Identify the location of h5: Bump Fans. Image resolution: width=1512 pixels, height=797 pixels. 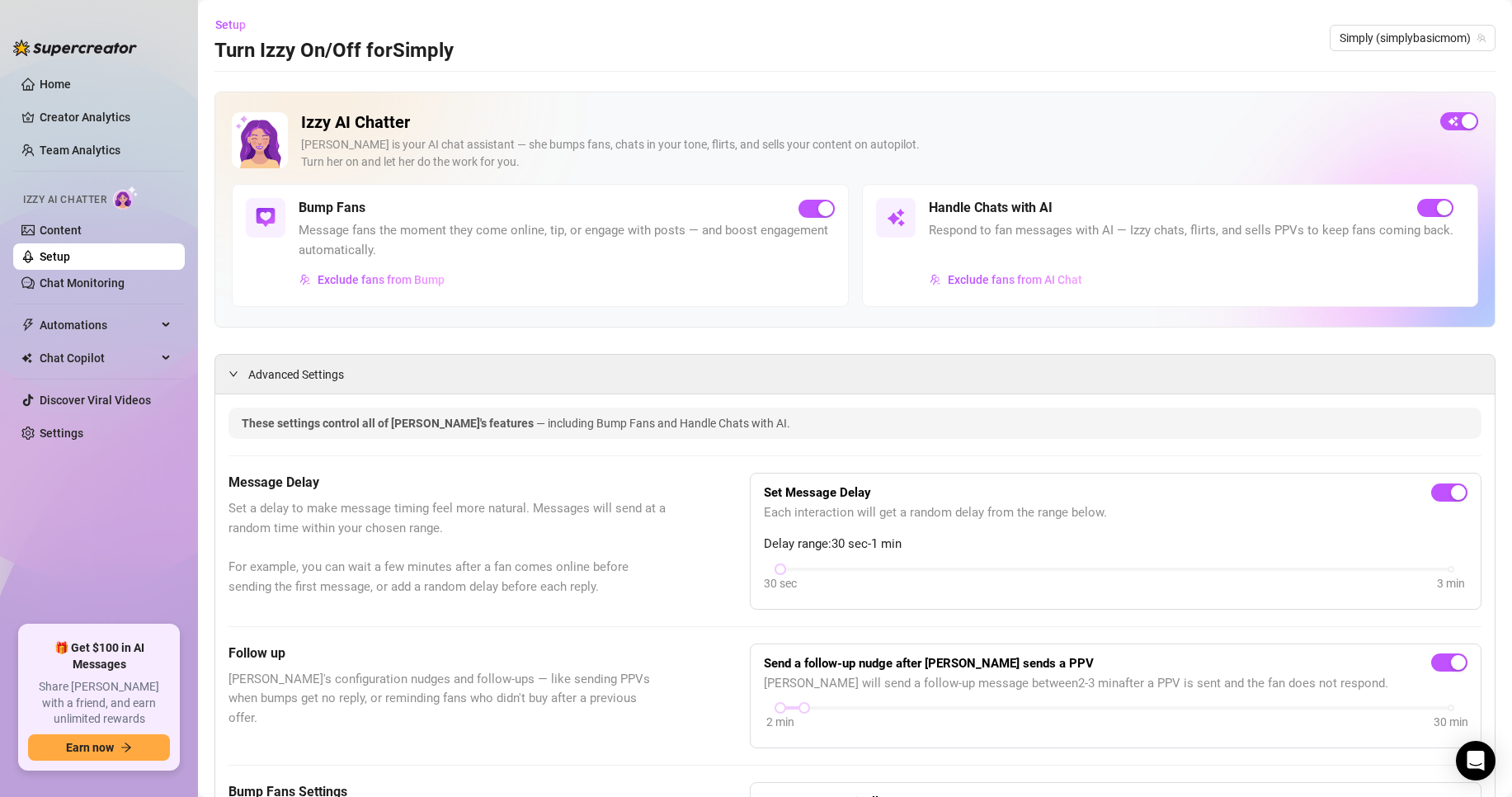
(331, 208).